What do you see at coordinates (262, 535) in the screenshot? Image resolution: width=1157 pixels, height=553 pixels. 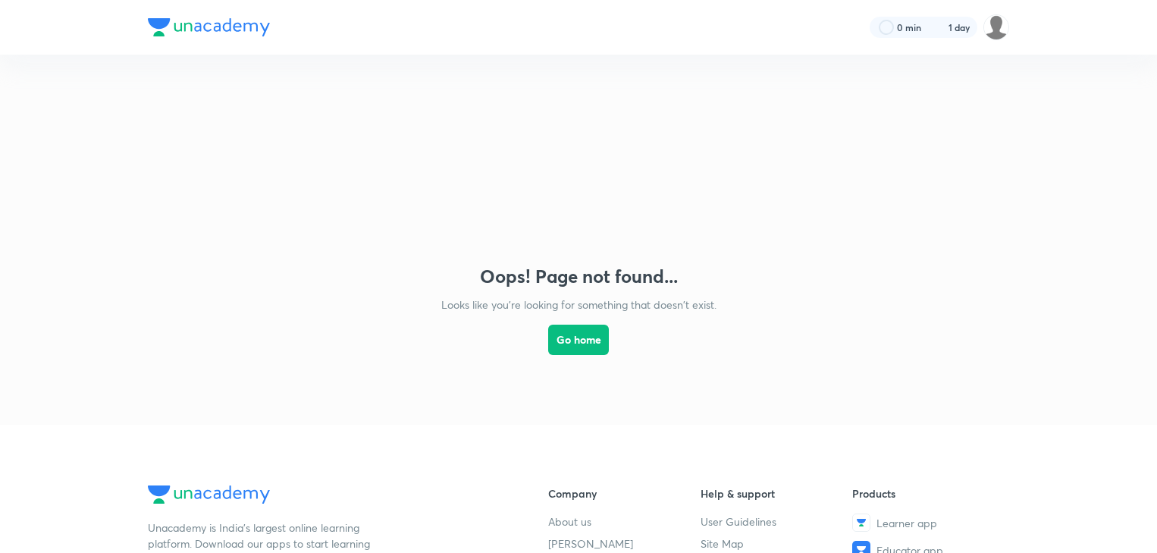 I see `p: Unacademy is India’s largest online learning platform. Download our apps to start learning` at bounding box center [262, 535].